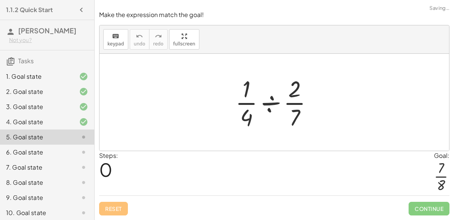  I want to click on label: Steps:, so click(109, 155).